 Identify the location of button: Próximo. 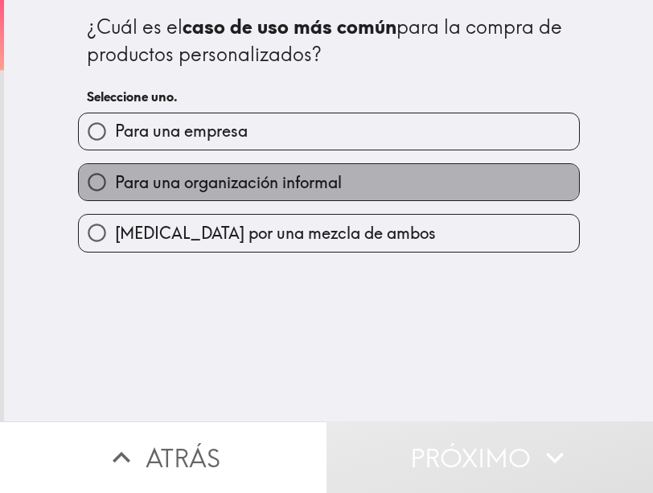
(490, 457).